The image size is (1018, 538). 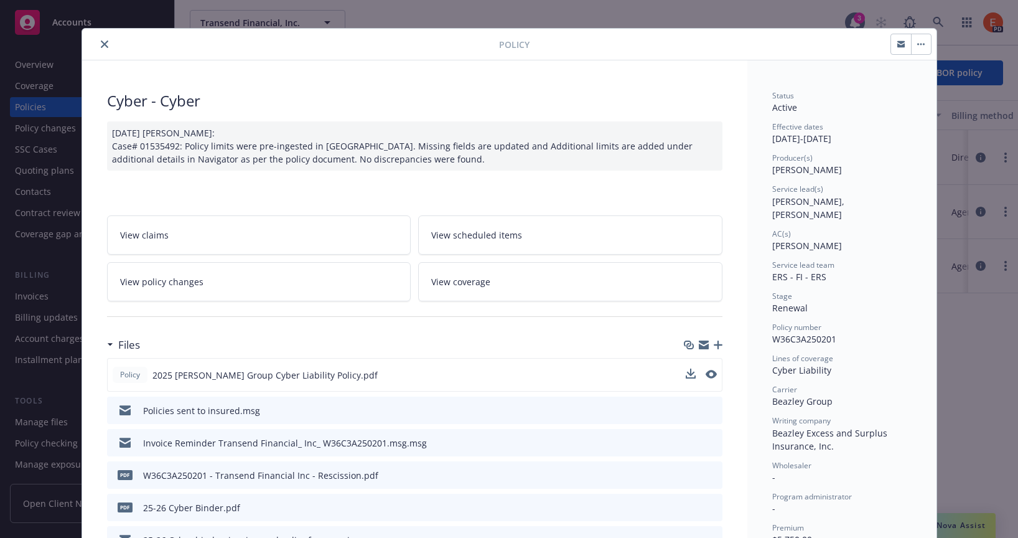 What do you see at coordinates (414, 101) in the screenshot?
I see `div: Cyber - Cyber` at bounding box center [414, 101].